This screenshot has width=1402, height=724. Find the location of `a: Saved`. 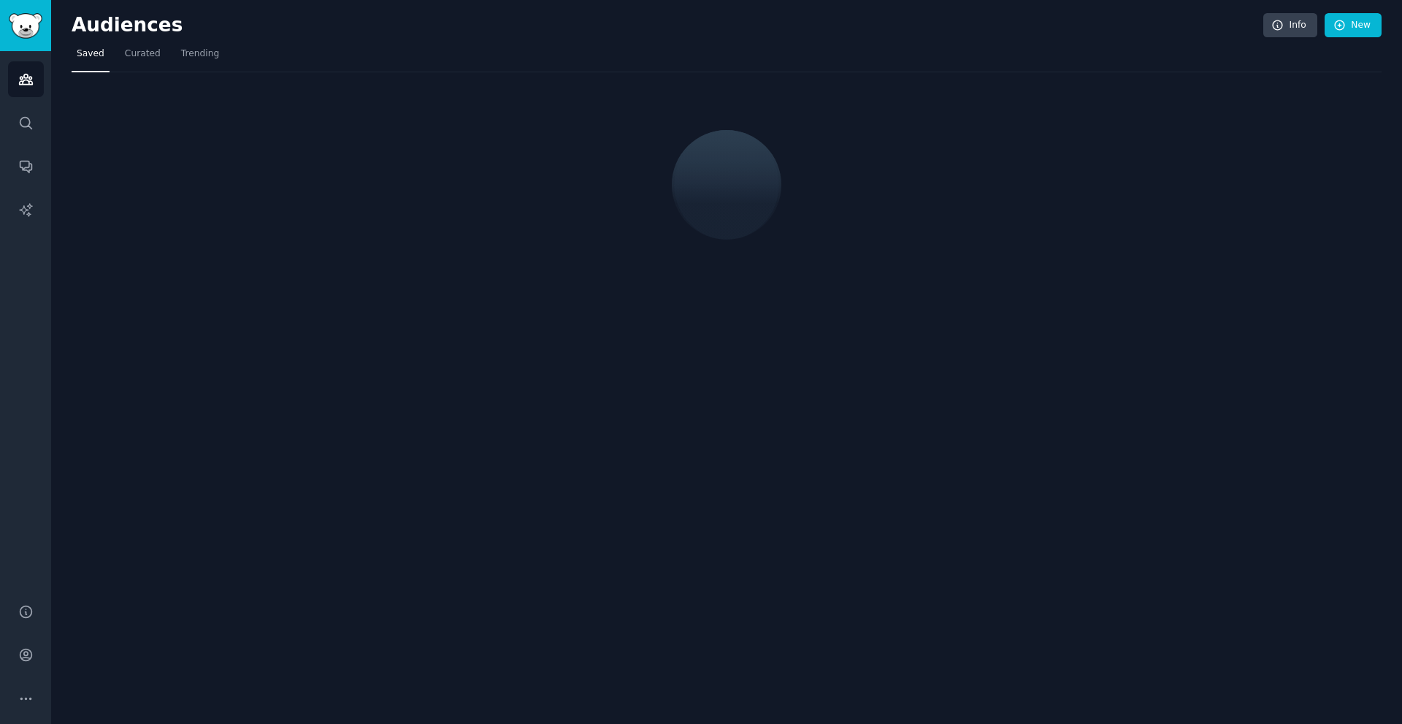

a: Saved is located at coordinates (91, 57).